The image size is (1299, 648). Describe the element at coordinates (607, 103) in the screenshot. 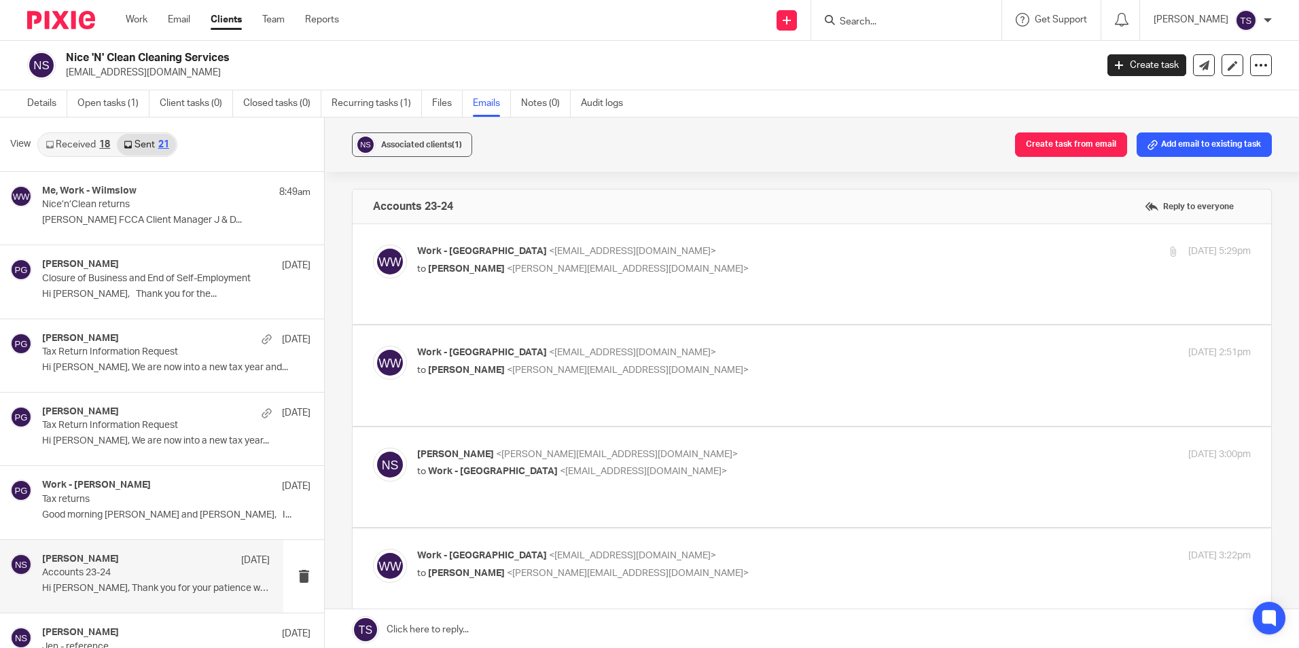

I see `a: Audit logs` at that location.